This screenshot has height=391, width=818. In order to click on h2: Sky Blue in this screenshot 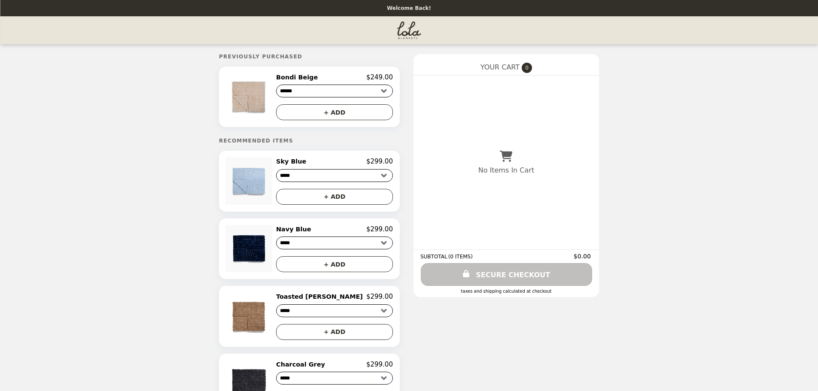, I will do `click(293, 161)`.